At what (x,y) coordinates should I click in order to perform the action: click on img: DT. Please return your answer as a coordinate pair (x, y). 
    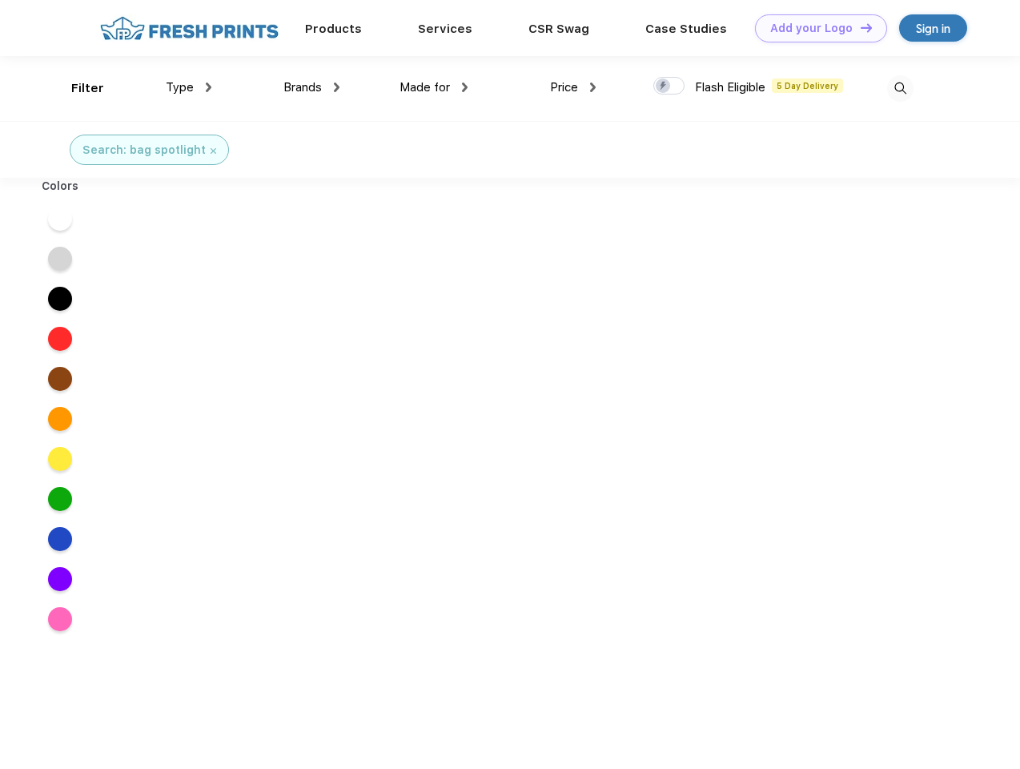
    Looking at the image, I should click on (867, 27).